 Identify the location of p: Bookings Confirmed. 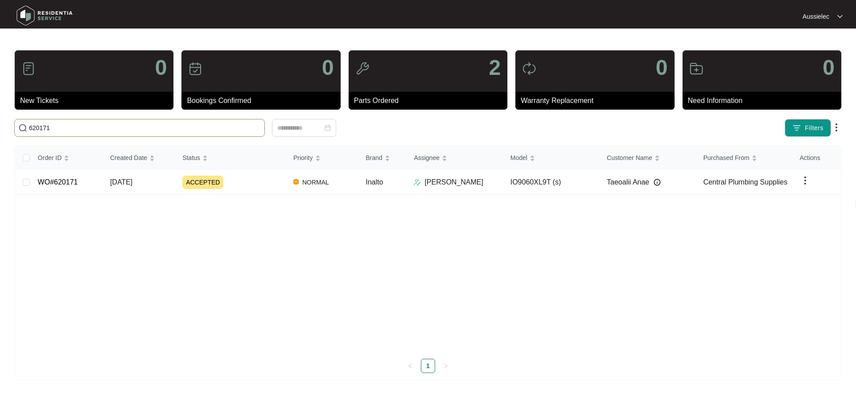
(264, 101).